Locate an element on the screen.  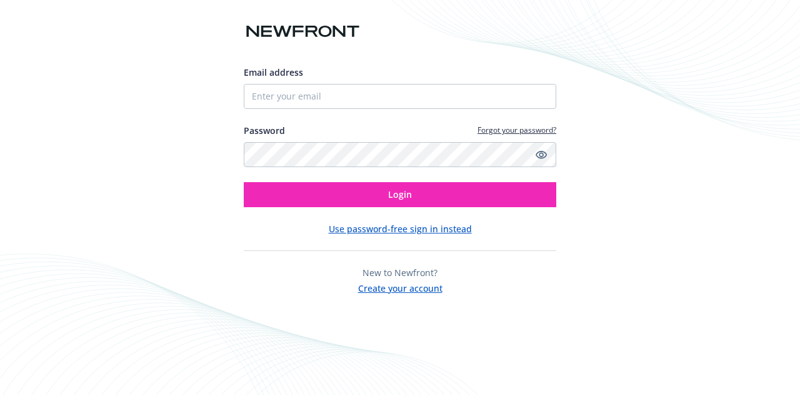
span: New to Newfront? is located at coordinates (400, 272).